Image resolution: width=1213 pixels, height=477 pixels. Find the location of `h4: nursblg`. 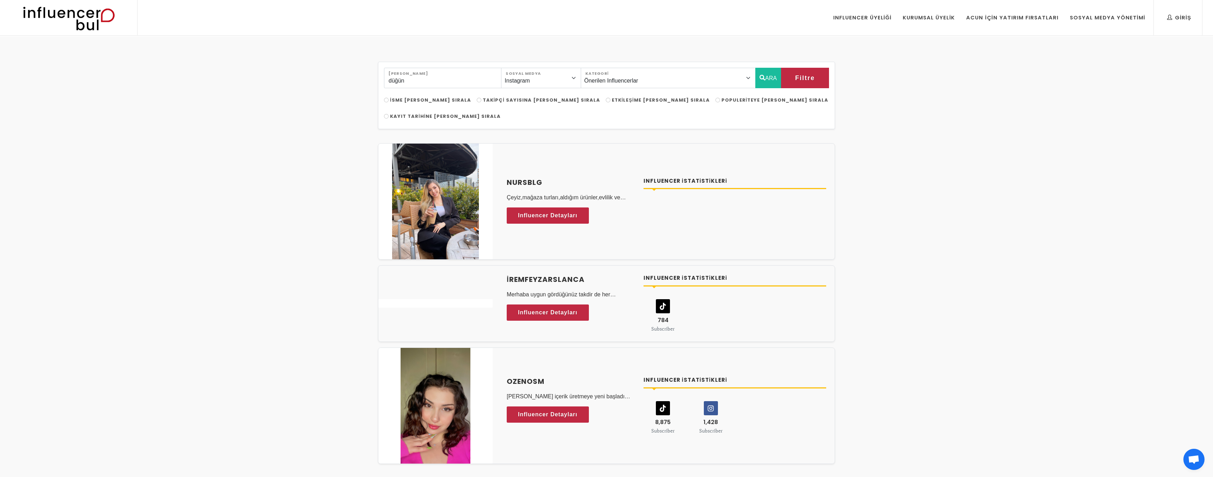

h4: nursblg is located at coordinates (571, 182).